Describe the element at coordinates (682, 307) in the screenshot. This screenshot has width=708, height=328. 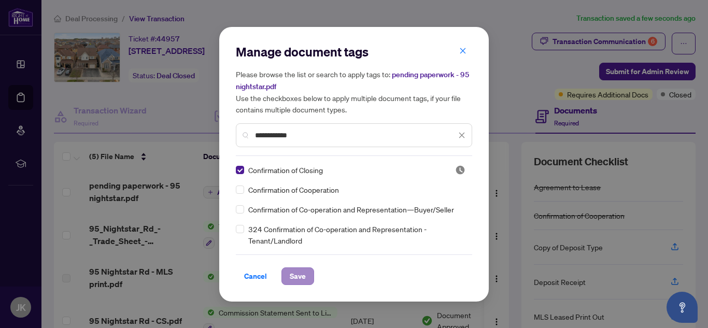
I see `button: Open asap` at that location.